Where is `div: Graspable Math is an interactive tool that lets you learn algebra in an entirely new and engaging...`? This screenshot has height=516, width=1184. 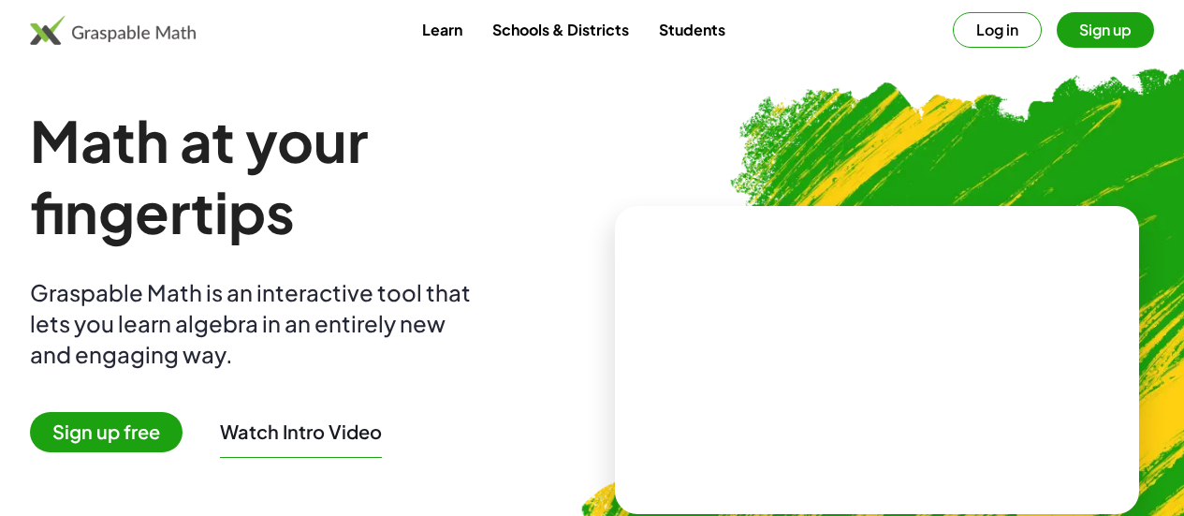
div: Graspable Math is an interactive tool that lets you learn algebra in an entirely new and engaging... is located at coordinates (255, 323).